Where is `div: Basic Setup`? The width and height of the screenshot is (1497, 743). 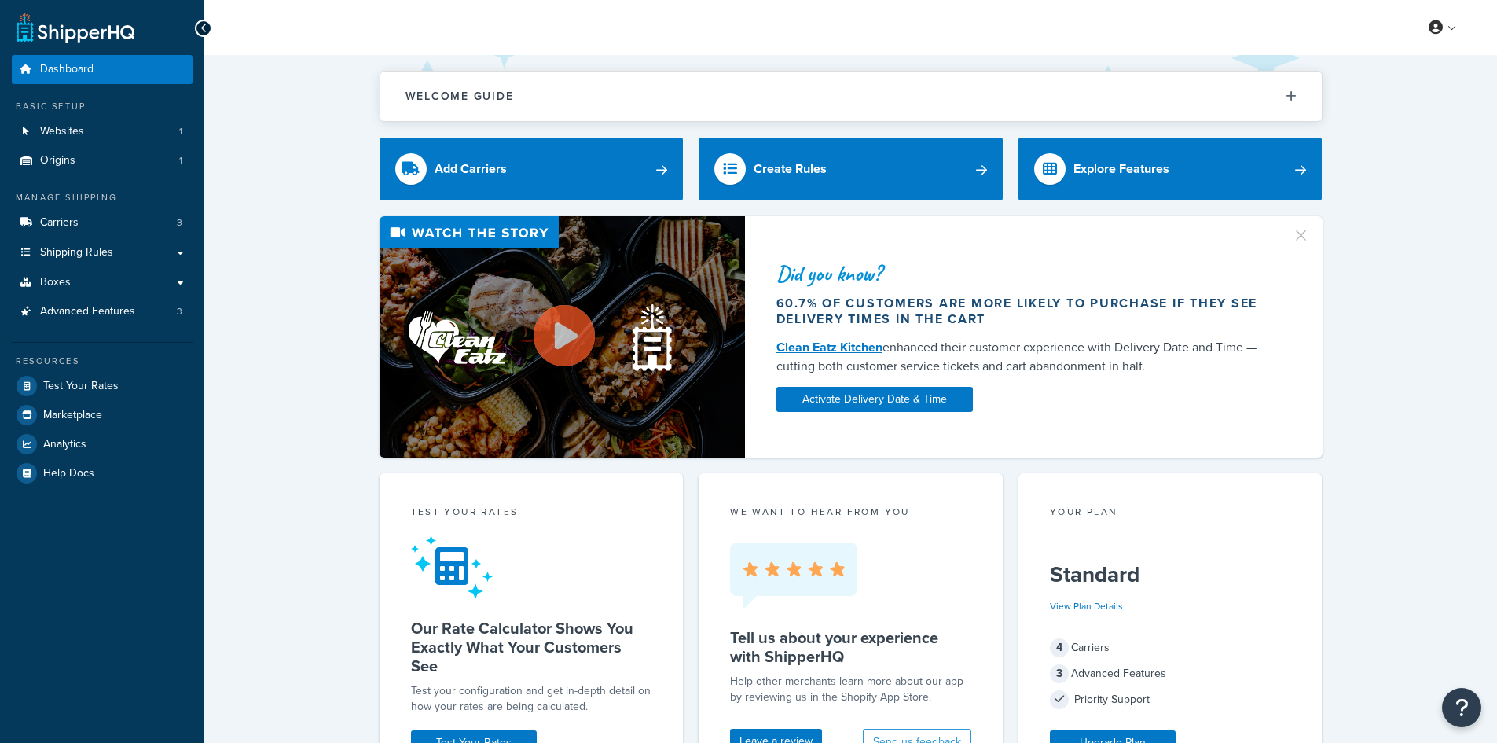
div: Basic Setup is located at coordinates (102, 106).